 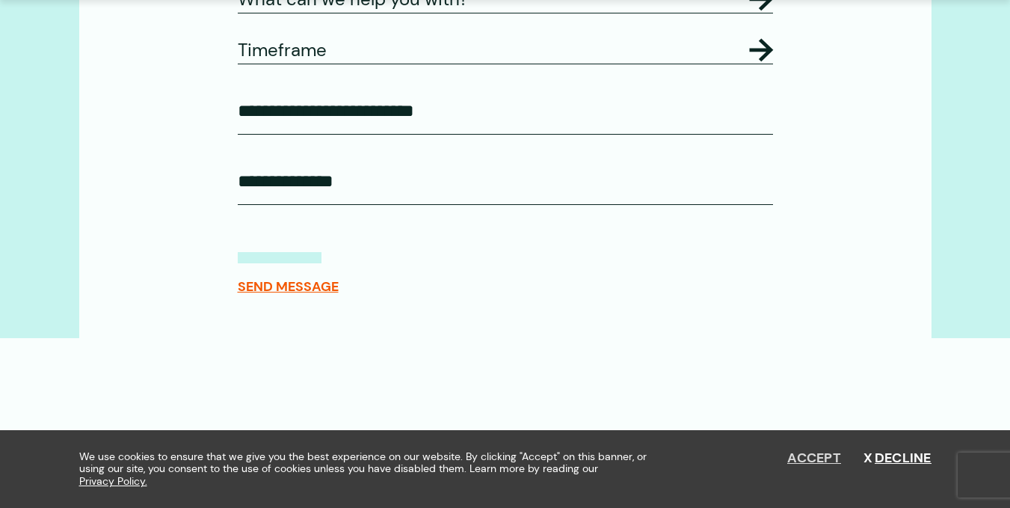 What do you see at coordinates (814, 458) in the screenshot?
I see `button: Accept` at bounding box center [814, 458].